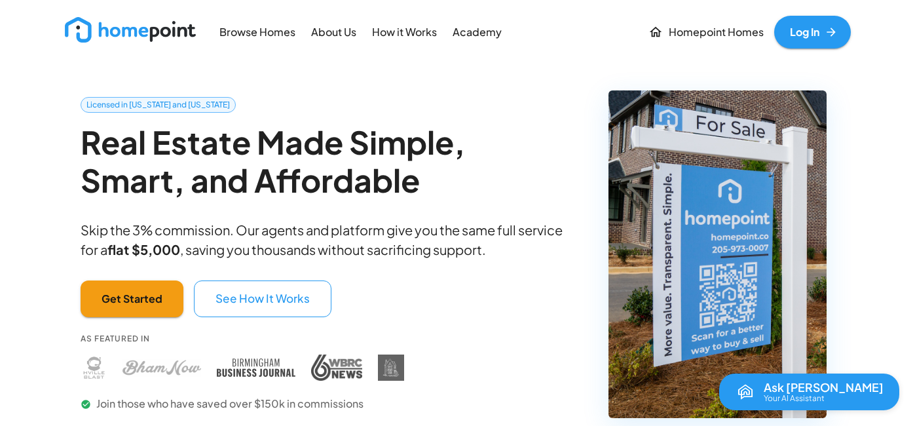 This screenshot has height=426, width=915. I want to click on p: As Featured In, so click(242, 338).